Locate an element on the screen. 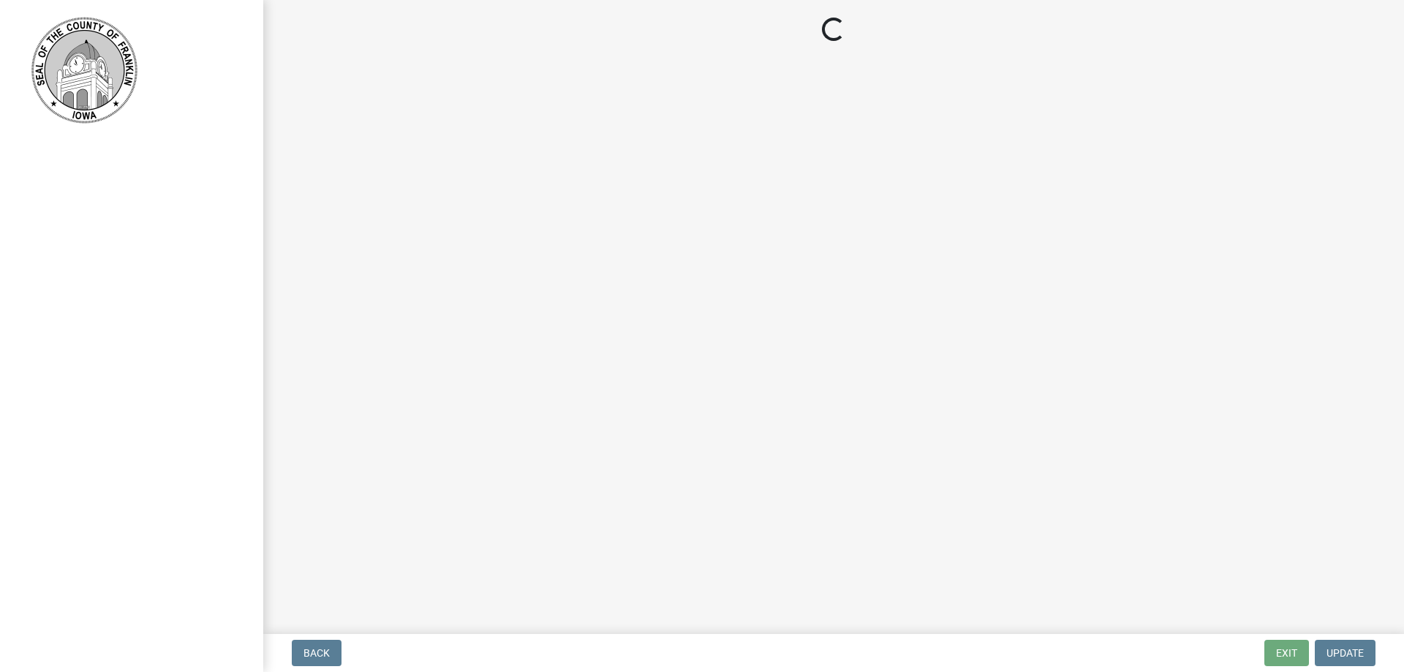 The height and width of the screenshot is (672, 1404). button: Back is located at coordinates (317, 653).